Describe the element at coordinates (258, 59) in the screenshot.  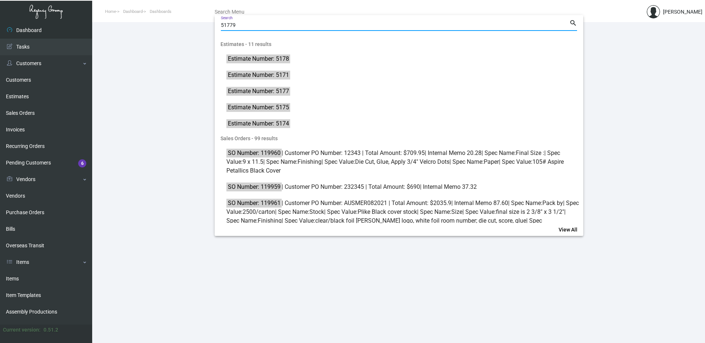
I see `mark: Estimate Number: 5178` at that location.